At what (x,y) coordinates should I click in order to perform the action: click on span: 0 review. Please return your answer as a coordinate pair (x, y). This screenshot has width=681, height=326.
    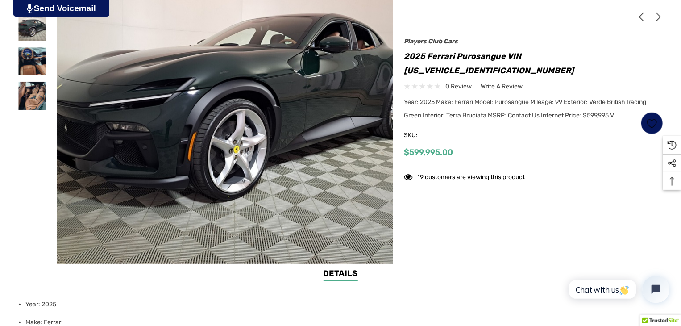
    Looking at the image, I should click on (458, 86).